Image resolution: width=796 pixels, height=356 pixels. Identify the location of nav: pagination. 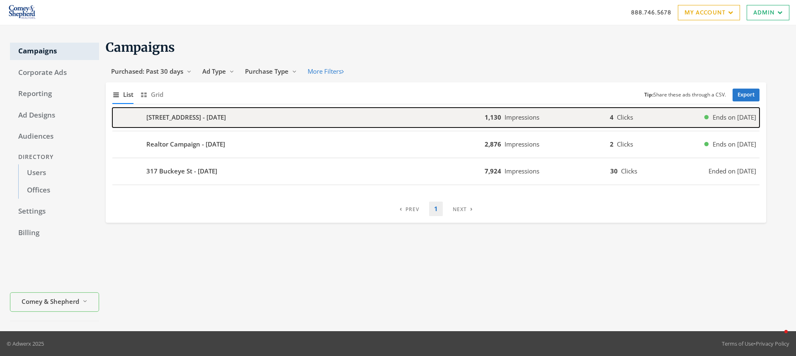
(436, 209).